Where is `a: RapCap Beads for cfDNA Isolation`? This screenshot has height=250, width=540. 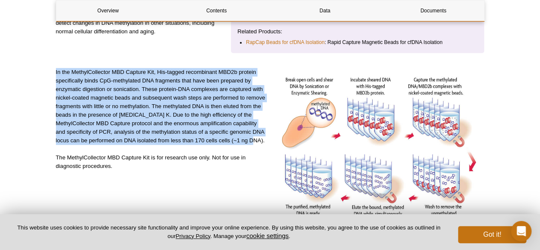
a: RapCap Beads for cfDNA Isolation is located at coordinates (285, 42).